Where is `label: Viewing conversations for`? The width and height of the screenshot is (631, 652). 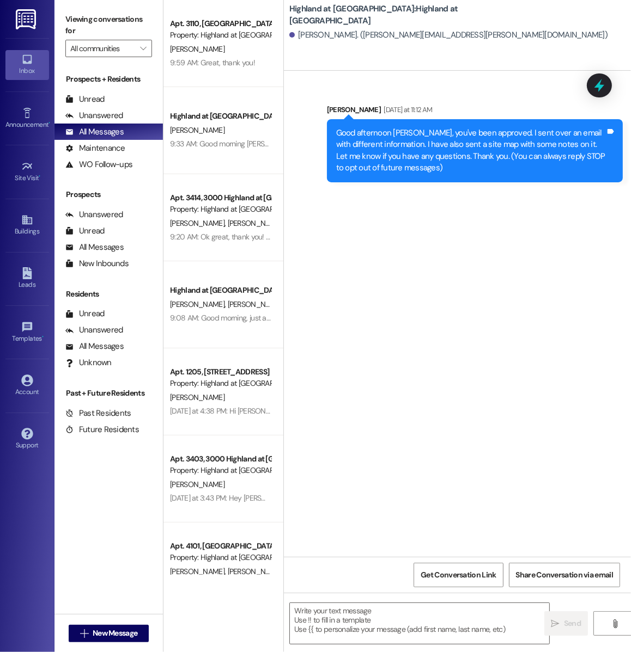 label: Viewing conversations for is located at coordinates (108, 25).